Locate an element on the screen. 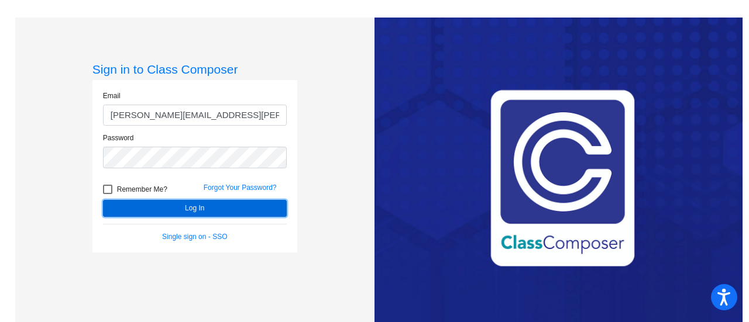 This screenshot has height=322, width=749. button: Log In is located at coordinates (195, 208).